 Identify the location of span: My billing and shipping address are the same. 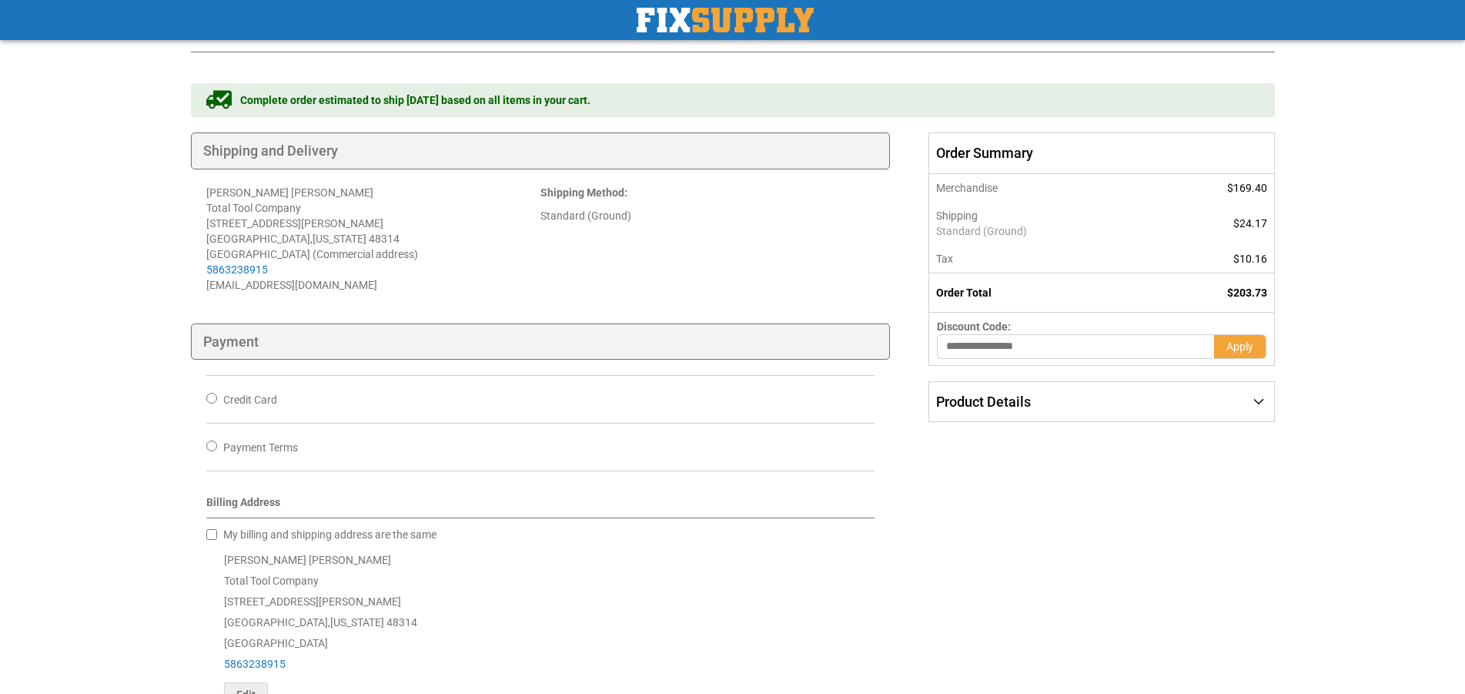
(329, 534).